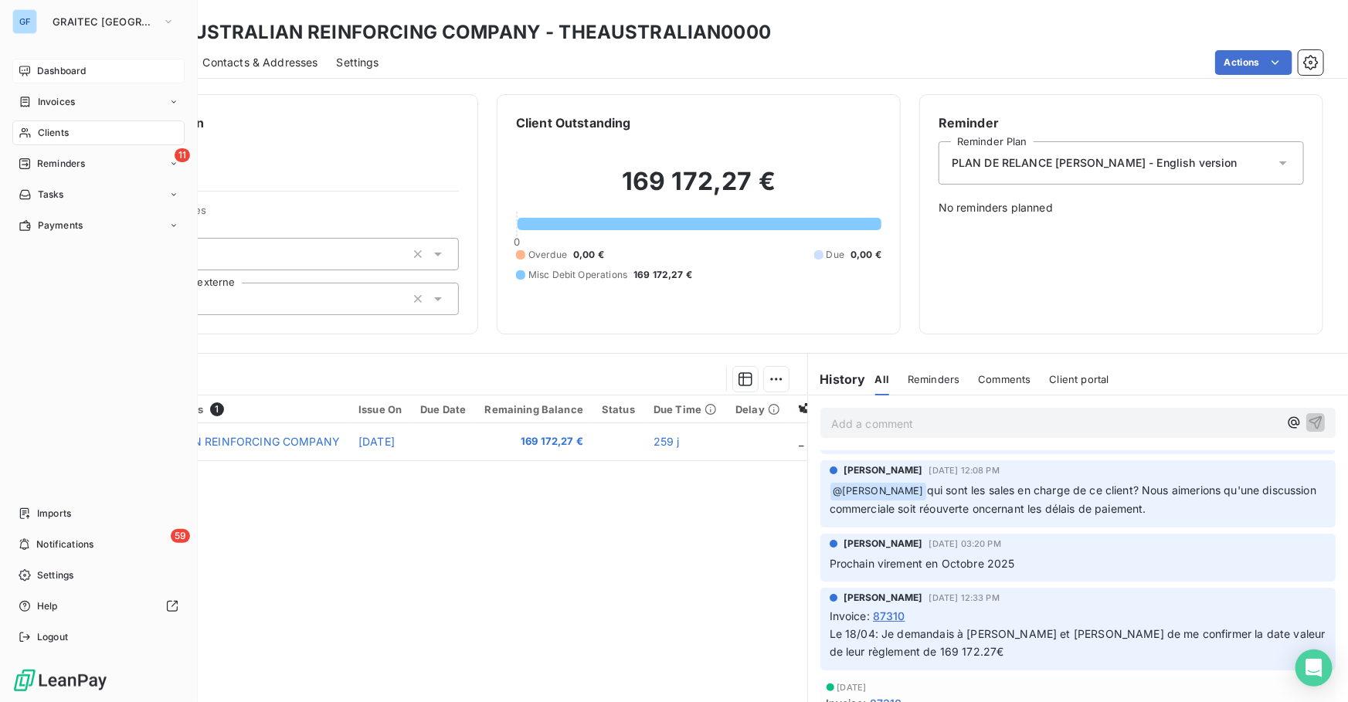 This screenshot has width=1348, height=702. I want to click on div: Chorus Pro, so click(834, 409).